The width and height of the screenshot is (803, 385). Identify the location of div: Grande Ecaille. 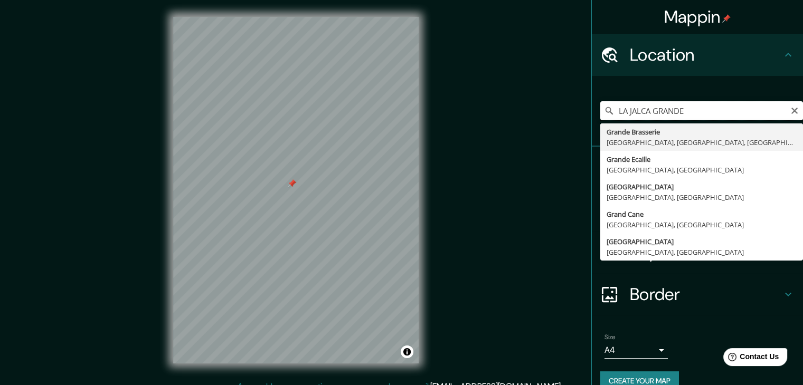
(702, 159).